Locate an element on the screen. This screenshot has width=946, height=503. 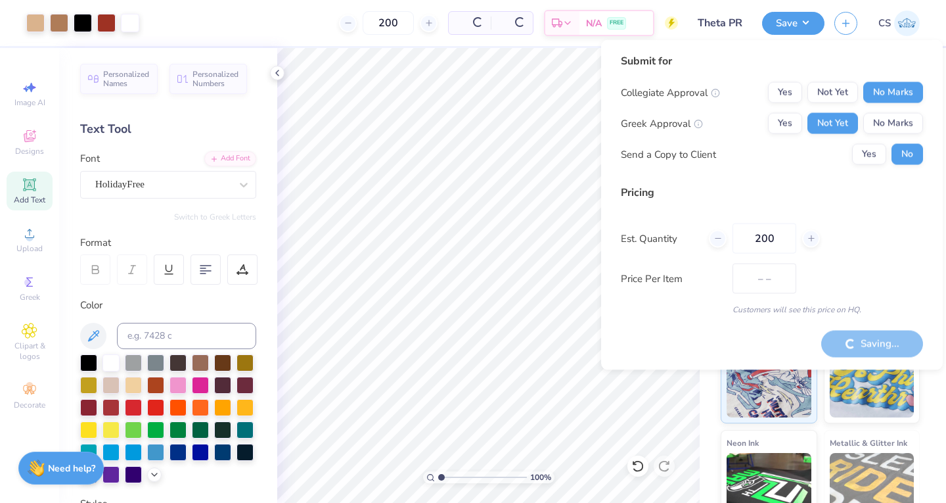
div: Submit for is located at coordinates (772, 61).